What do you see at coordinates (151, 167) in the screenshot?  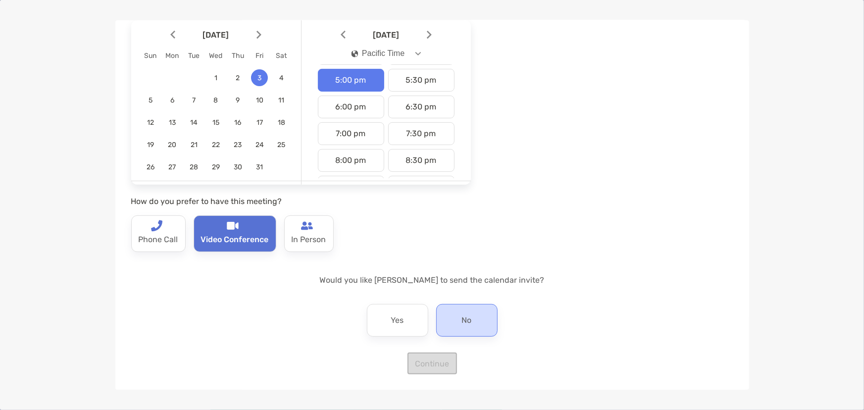 I see `span: 26` at bounding box center [151, 167].